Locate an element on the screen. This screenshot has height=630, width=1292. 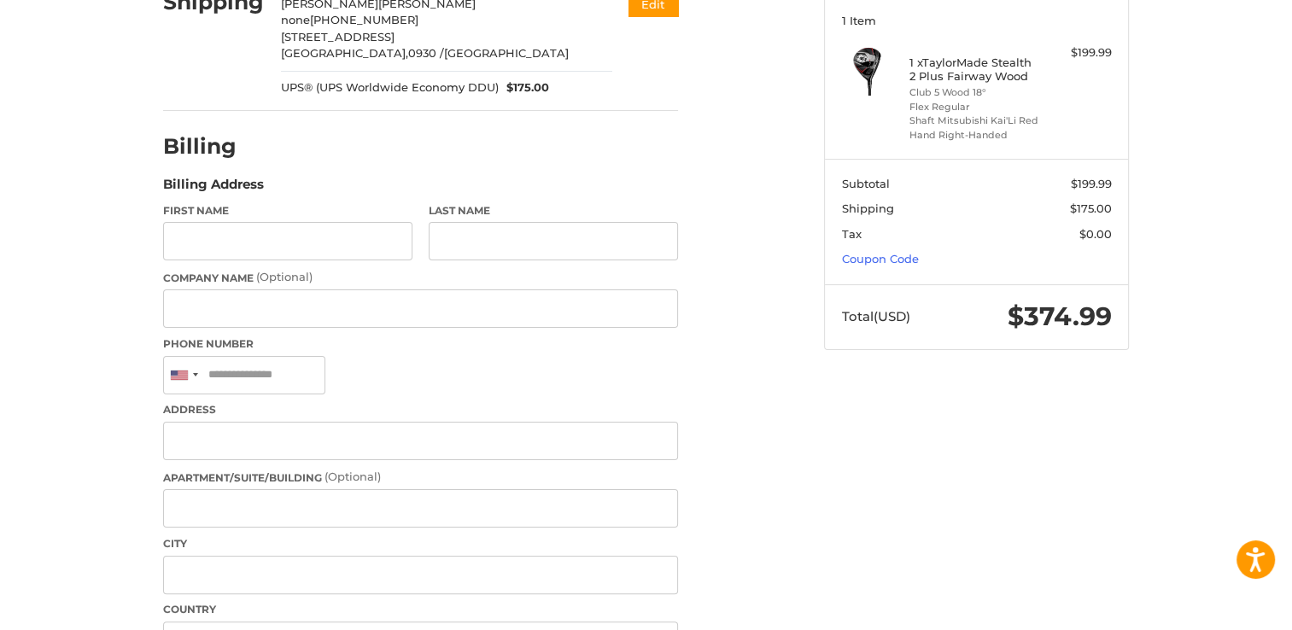
h4: 1 x TaylorMade Stealth 2 Plus Fairway Wood is located at coordinates (974, 69).